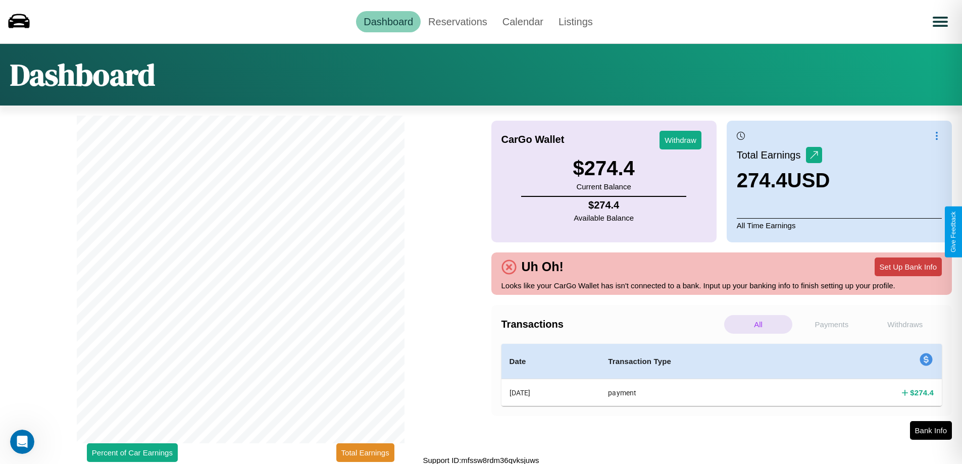  Describe the element at coordinates (954, 232) in the screenshot. I see `div: Give Feedback` at that location.